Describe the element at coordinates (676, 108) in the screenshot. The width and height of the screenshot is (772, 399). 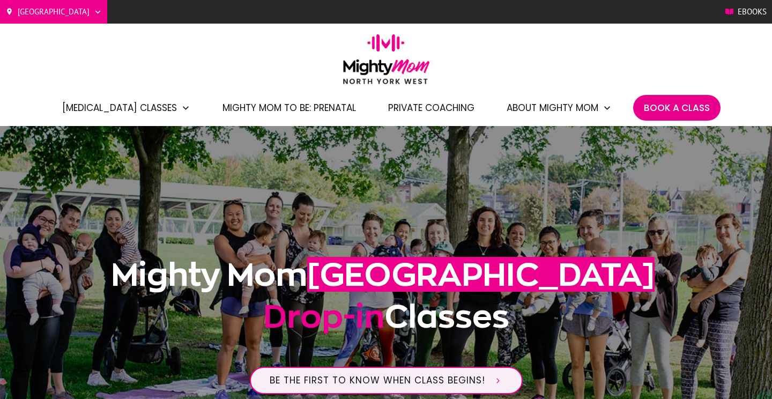
I see `span: Book A Class` at that location.